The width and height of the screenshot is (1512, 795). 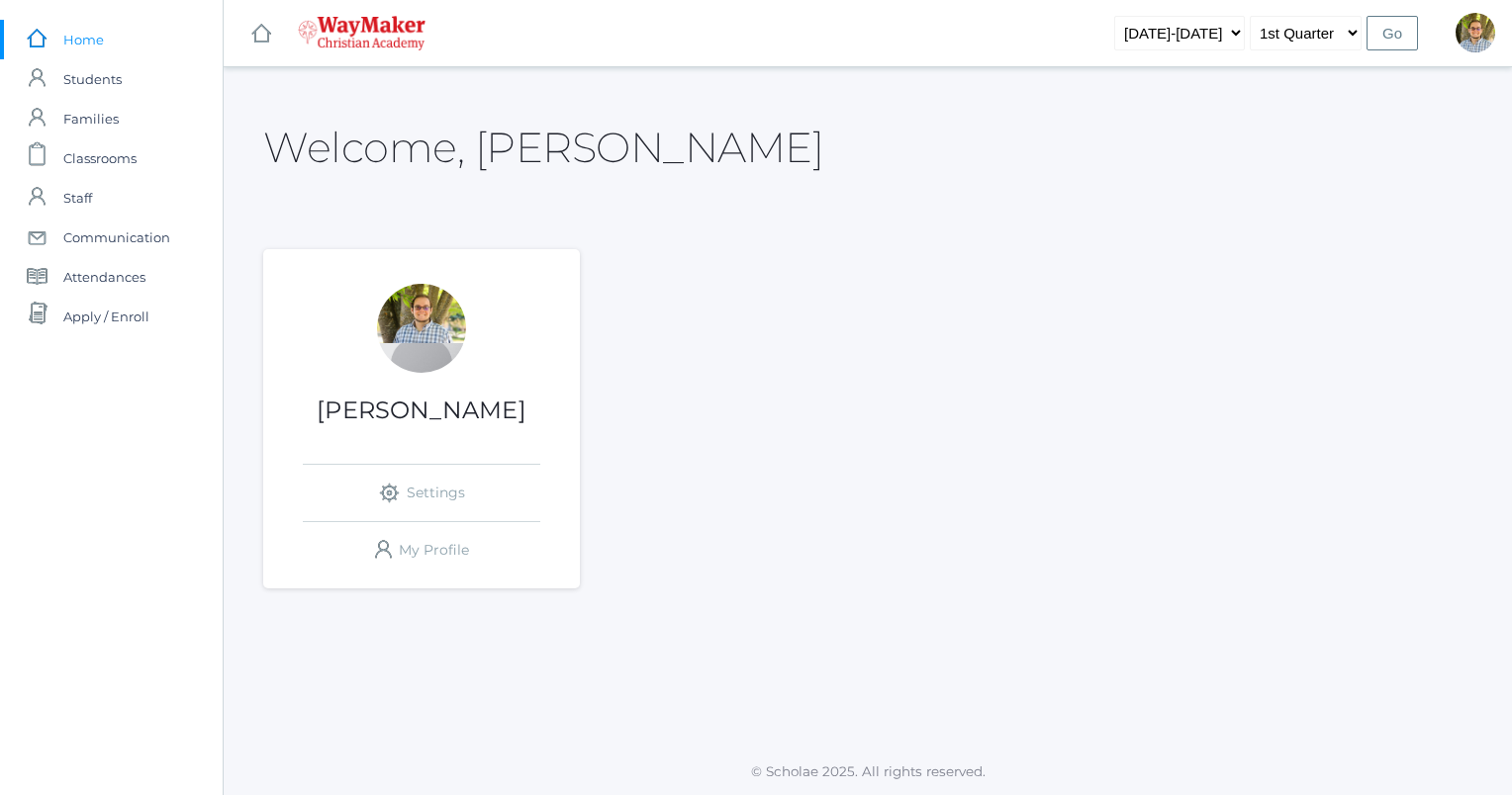 What do you see at coordinates (117, 238) in the screenshot?
I see `span: Communication` at bounding box center [117, 238].